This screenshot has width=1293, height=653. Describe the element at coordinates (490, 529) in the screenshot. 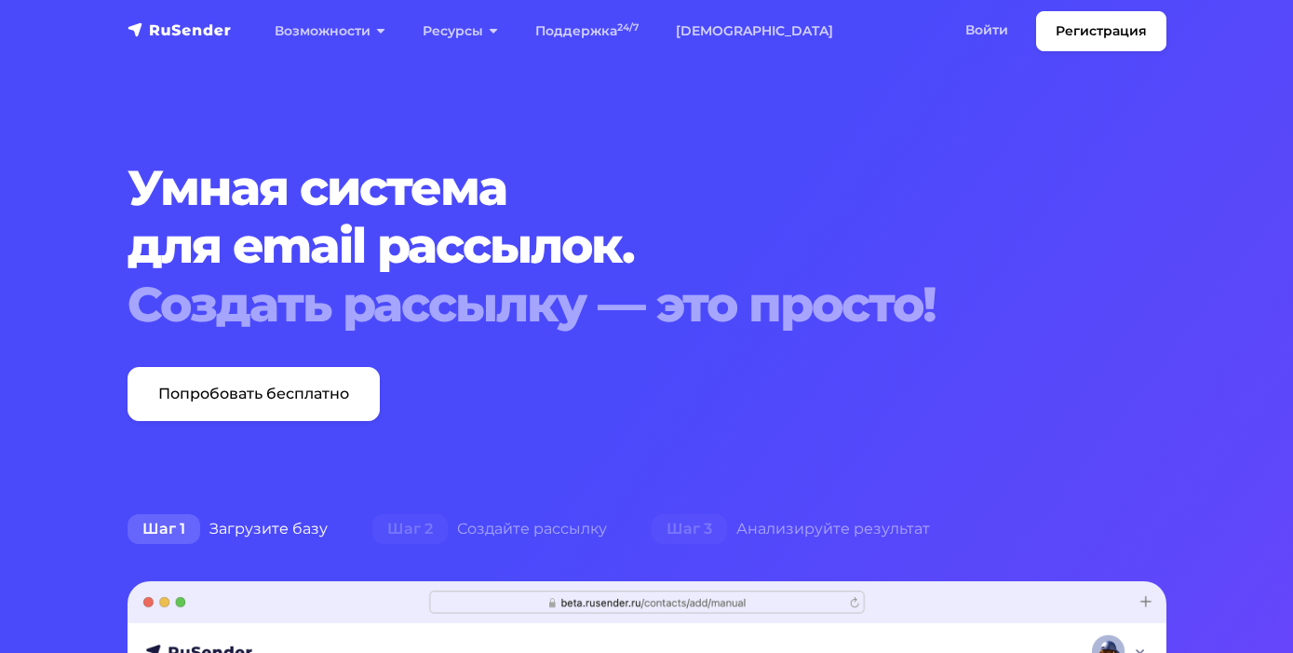

I see `div: Создайте рассылку` at that location.